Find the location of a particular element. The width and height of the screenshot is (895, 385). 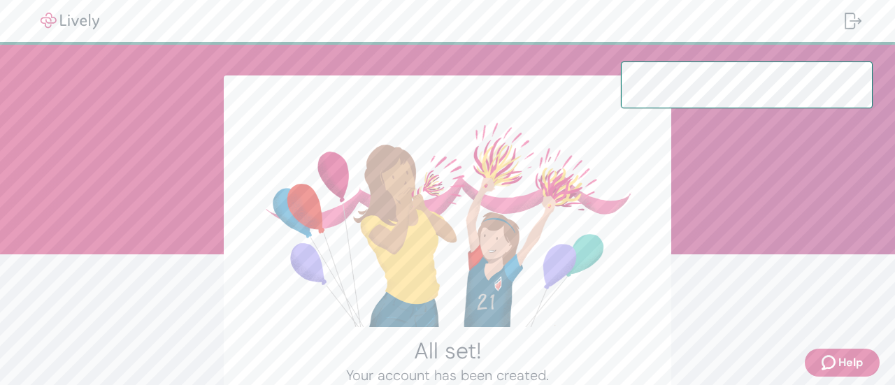

span: Help is located at coordinates (850, 363).